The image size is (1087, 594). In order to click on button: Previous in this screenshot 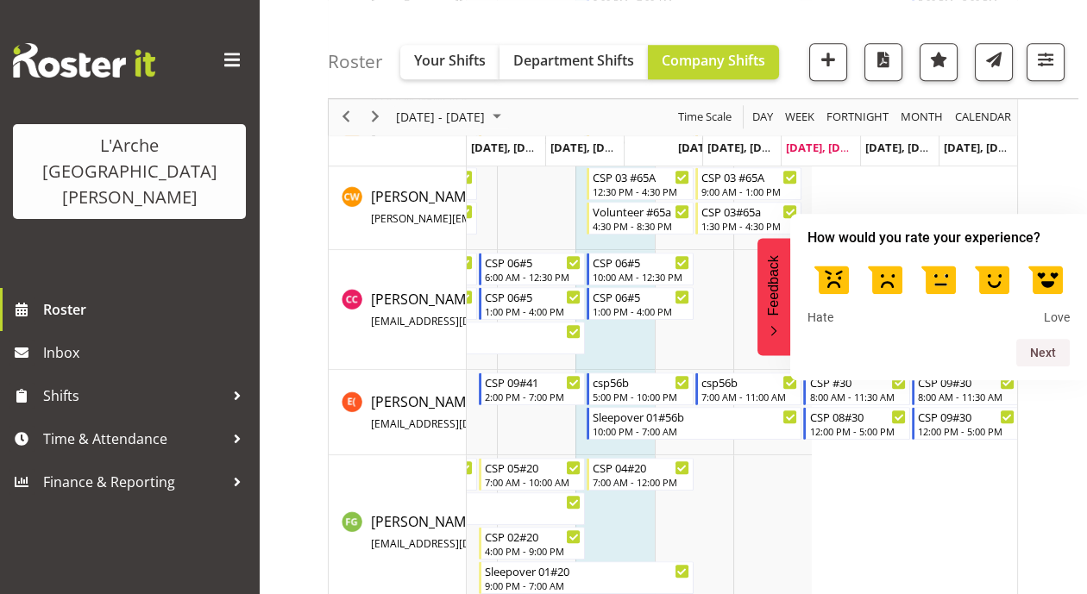, I will do `click(346, 117)`.